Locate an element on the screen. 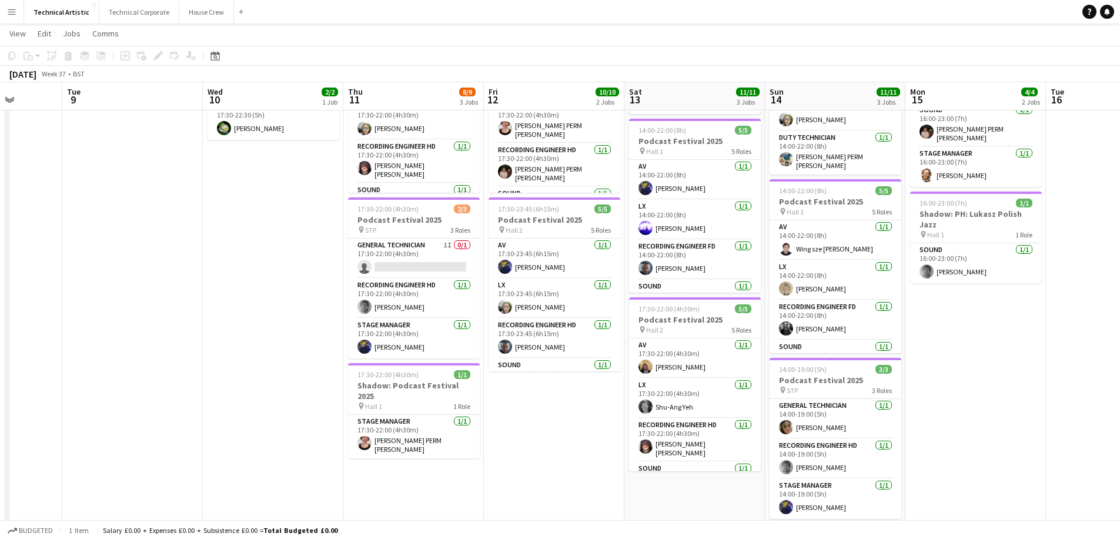  a: Jobs is located at coordinates (72, 34).